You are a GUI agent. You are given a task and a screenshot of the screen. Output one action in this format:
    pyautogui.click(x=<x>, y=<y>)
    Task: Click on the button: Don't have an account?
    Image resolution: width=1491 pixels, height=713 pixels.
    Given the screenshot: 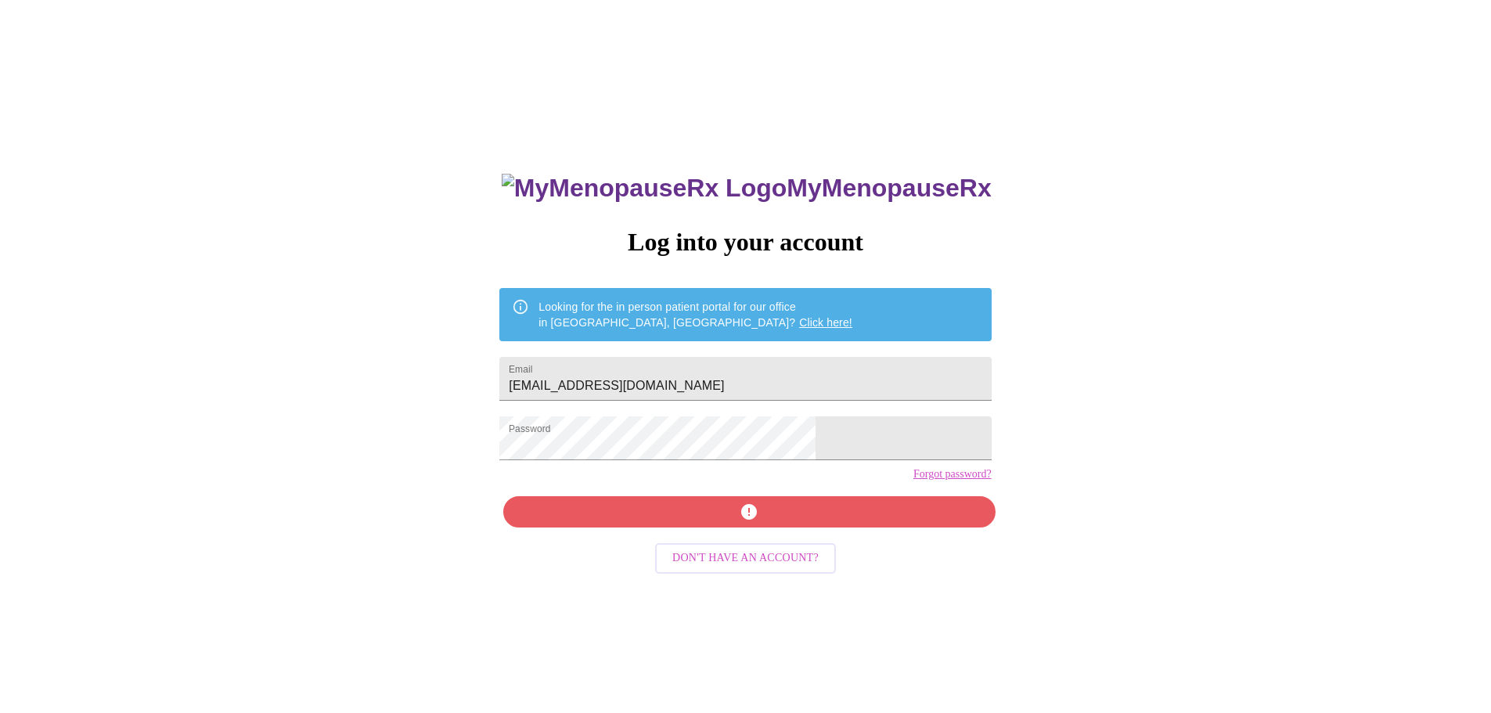 What is the action you would take?
    pyautogui.click(x=745, y=558)
    